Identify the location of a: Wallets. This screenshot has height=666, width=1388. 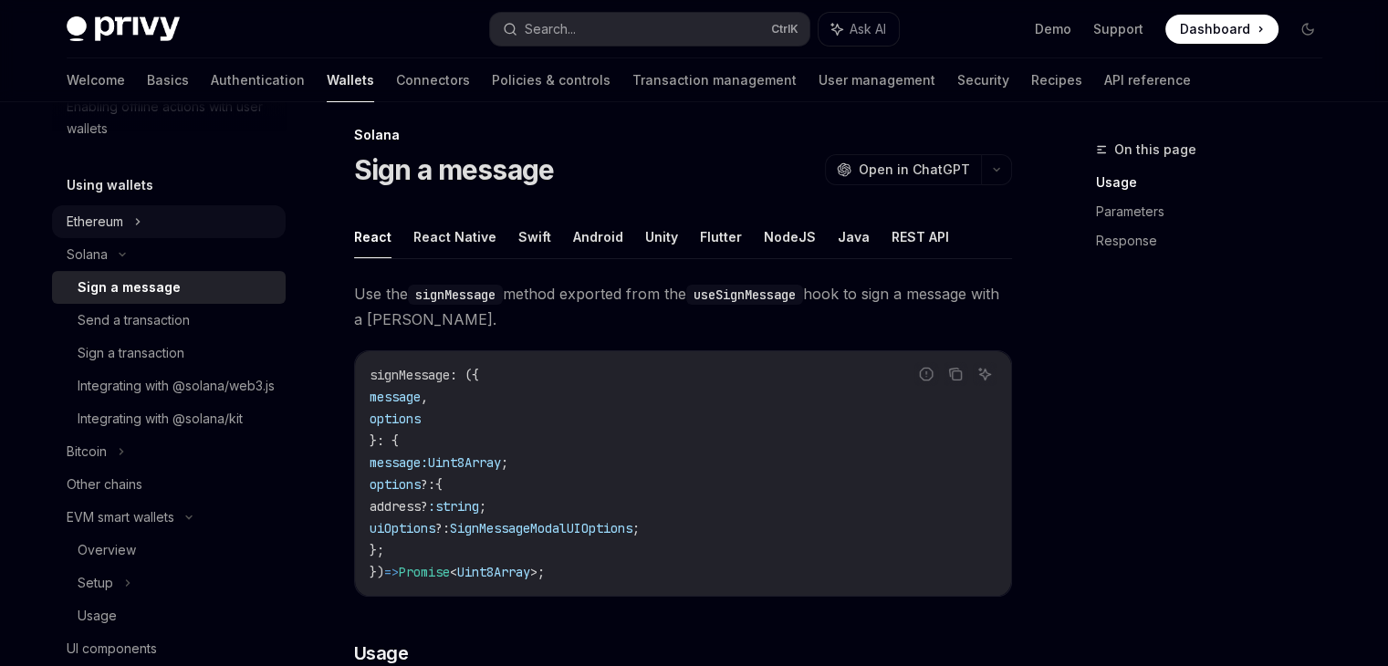
(350, 80).